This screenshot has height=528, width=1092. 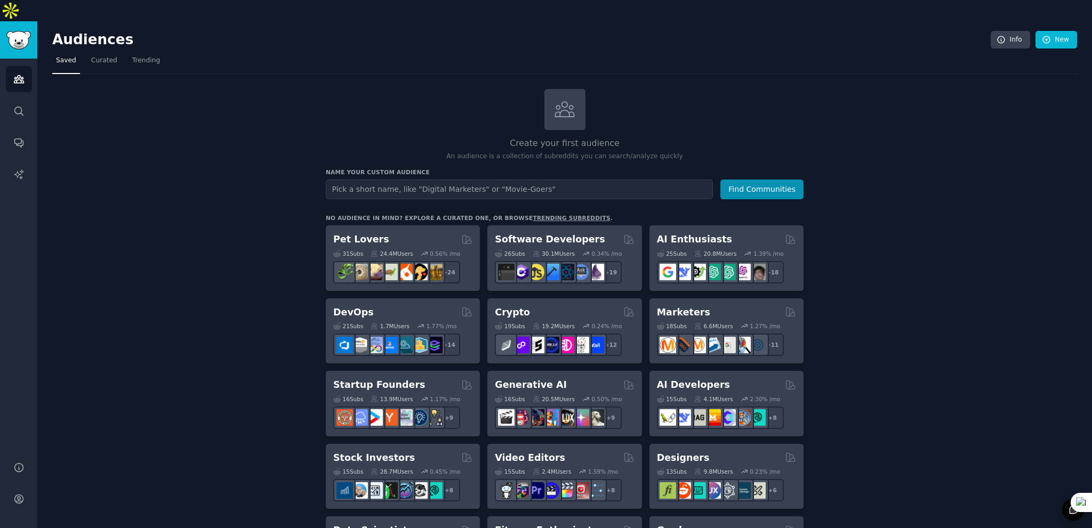 What do you see at coordinates (146, 61) in the screenshot?
I see `span: Trending` at bounding box center [146, 61].